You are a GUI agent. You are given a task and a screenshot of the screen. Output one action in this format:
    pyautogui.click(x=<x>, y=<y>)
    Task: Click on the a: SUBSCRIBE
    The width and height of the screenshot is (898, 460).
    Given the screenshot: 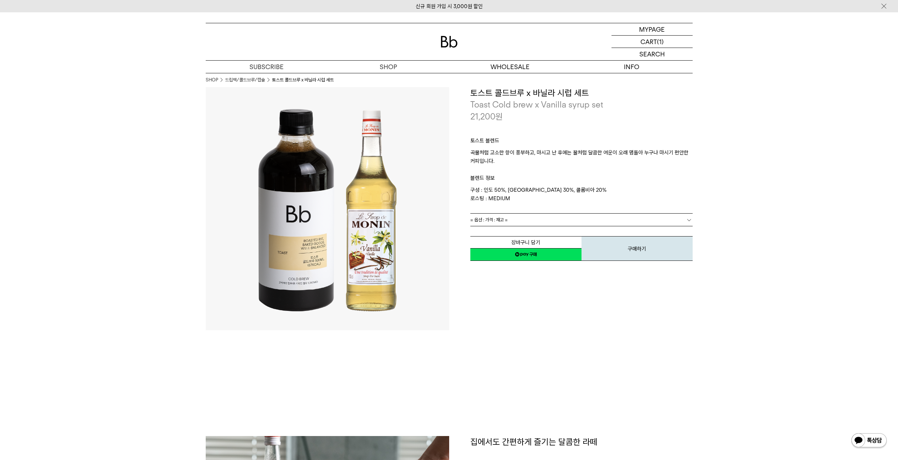 What is the action you would take?
    pyautogui.click(x=266, y=67)
    